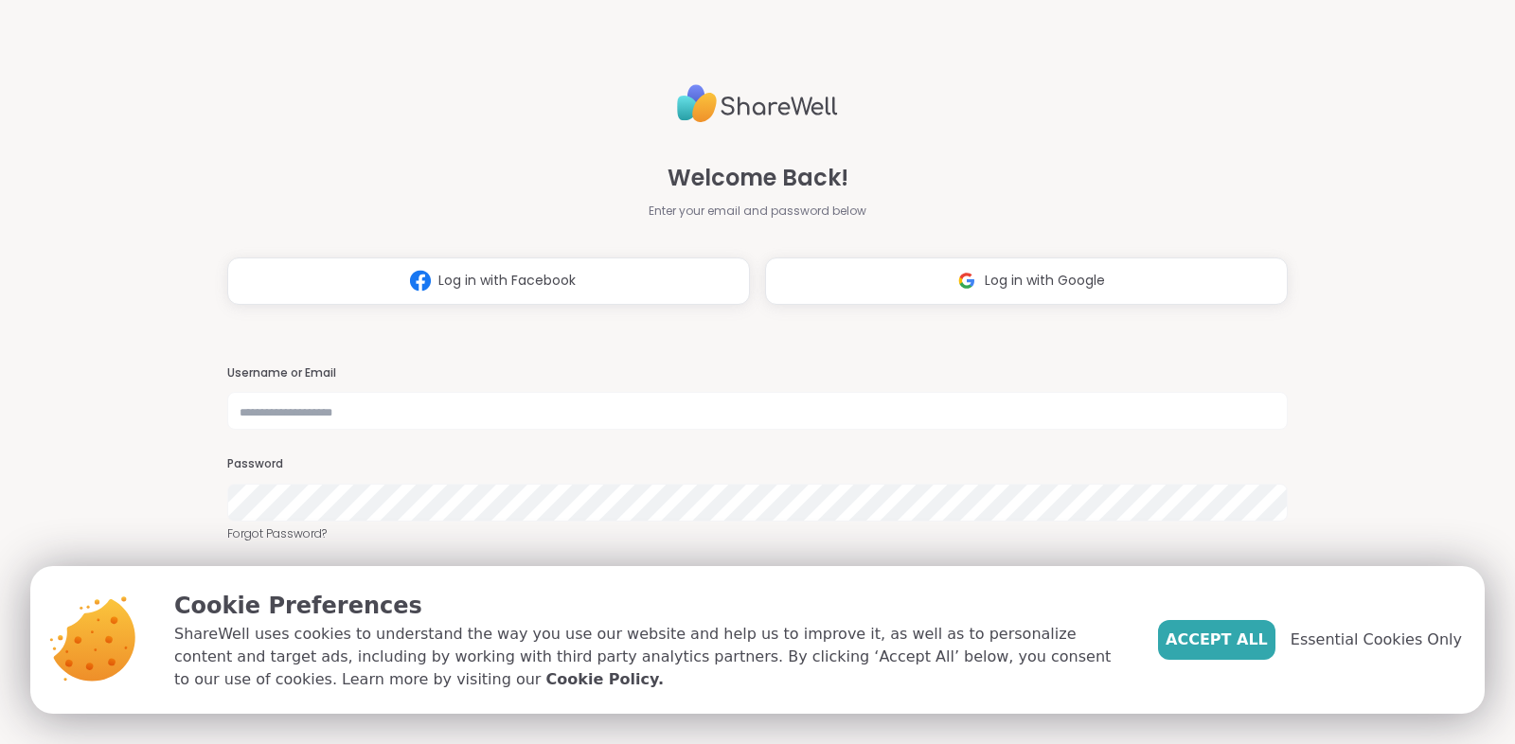 The image size is (1515, 744). Describe the element at coordinates (757, 103) in the screenshot. I see `img: ShareWell Logo` at that location.